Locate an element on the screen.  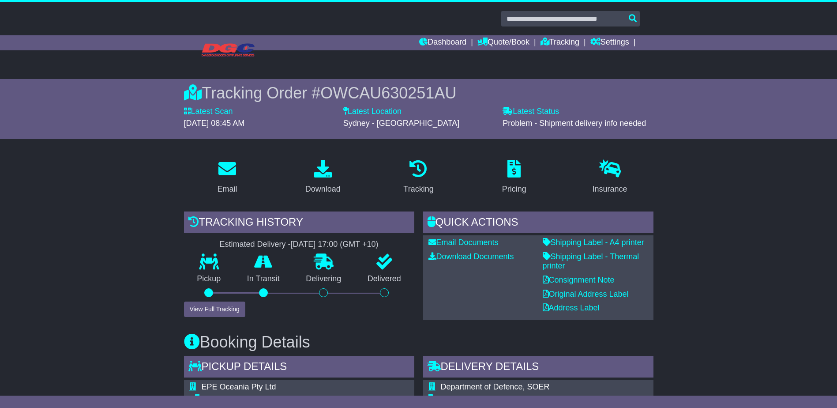
p: Delivered is located at coordinates (384, 279).